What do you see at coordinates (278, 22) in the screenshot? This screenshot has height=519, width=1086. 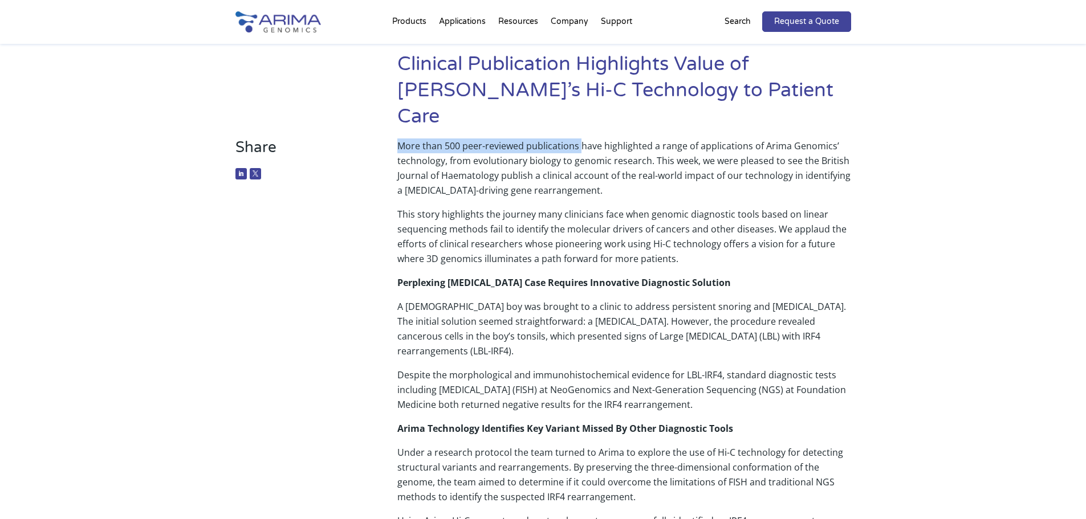 I see `img: Arima-Genomics-logo` at bounding box center [278, 22].